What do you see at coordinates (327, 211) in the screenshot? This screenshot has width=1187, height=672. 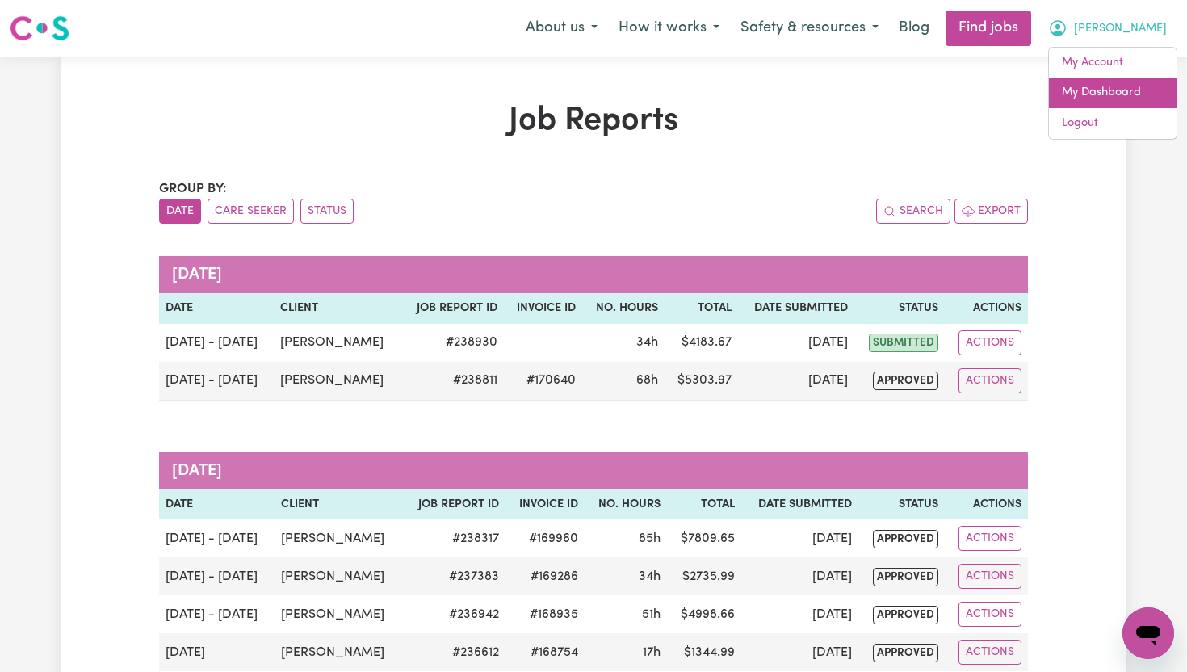 I see `button: sort invoices by paid status` at bounding box center [327, 211].